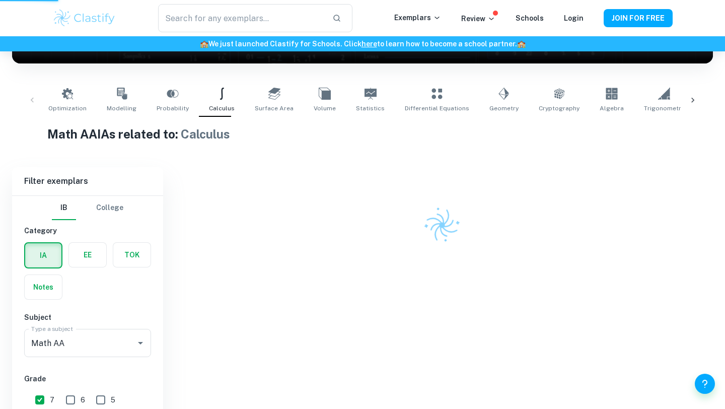  What do you see at coordinates (67, 108) in the screenshot?
I see `span: Optimization` at bounding box center [67, 108].